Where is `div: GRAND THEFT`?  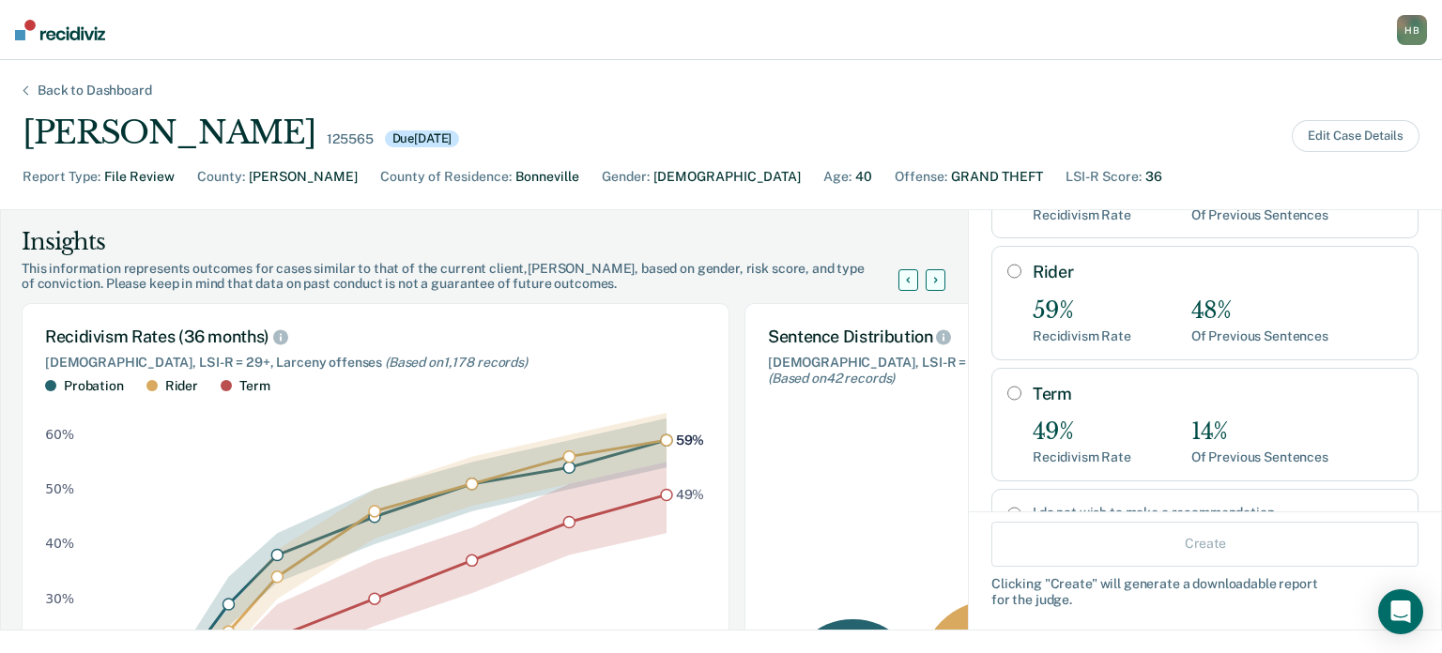
div: GRAND THEFT is located at coordinates (997, 176).